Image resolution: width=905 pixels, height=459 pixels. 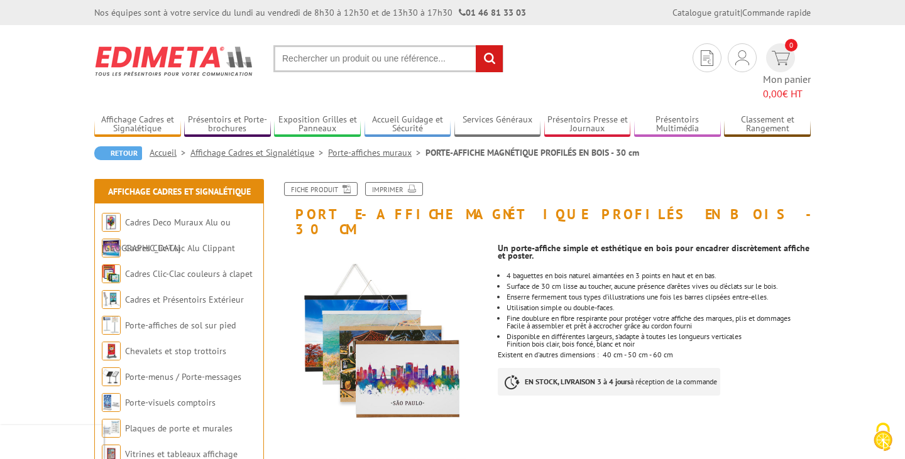 What do you see at coordinates (175, 351) in the screenshot?
I see `a: Chevalets et stop trottoirs` at bounding box center [175, 351].